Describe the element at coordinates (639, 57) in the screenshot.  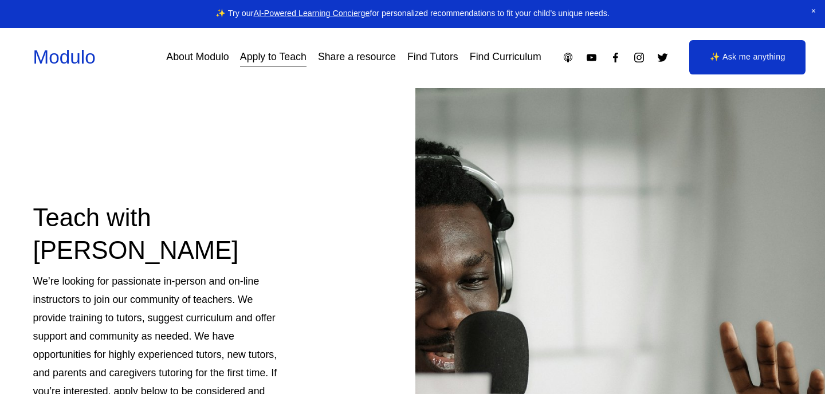
I see `a: Instagram` at that location.